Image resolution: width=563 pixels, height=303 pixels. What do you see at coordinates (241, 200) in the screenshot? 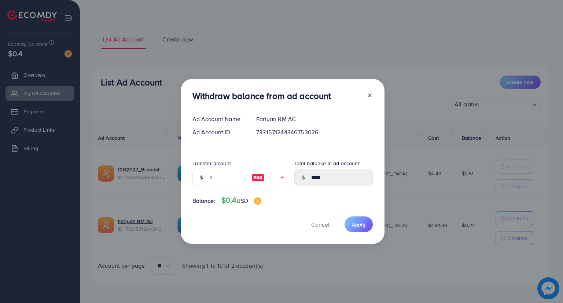
I see `h4: $0.4` at bounding box center [241, 200].